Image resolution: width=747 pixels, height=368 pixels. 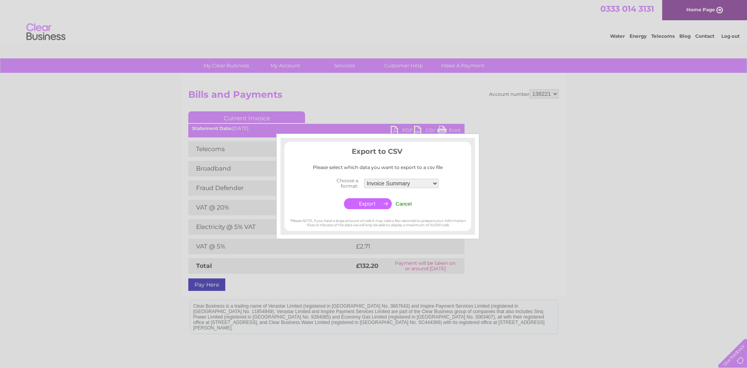 What do you see at coordinates (378, 152) in the screenshot?
I see `h3: Export to CSV` at bounding box center [378, 152].